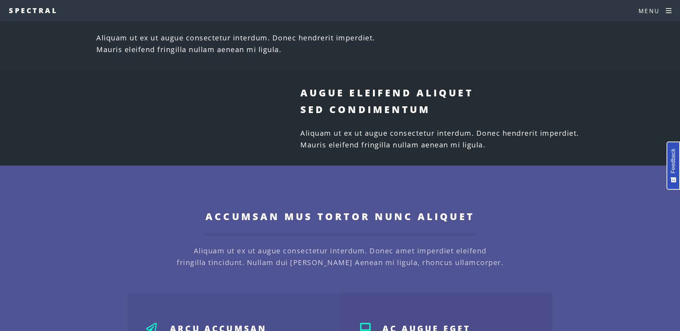 The image size is (680, 331). Describe the element at coordinates (649, 11) in the screenshot. I see `span: Menu` at that location.